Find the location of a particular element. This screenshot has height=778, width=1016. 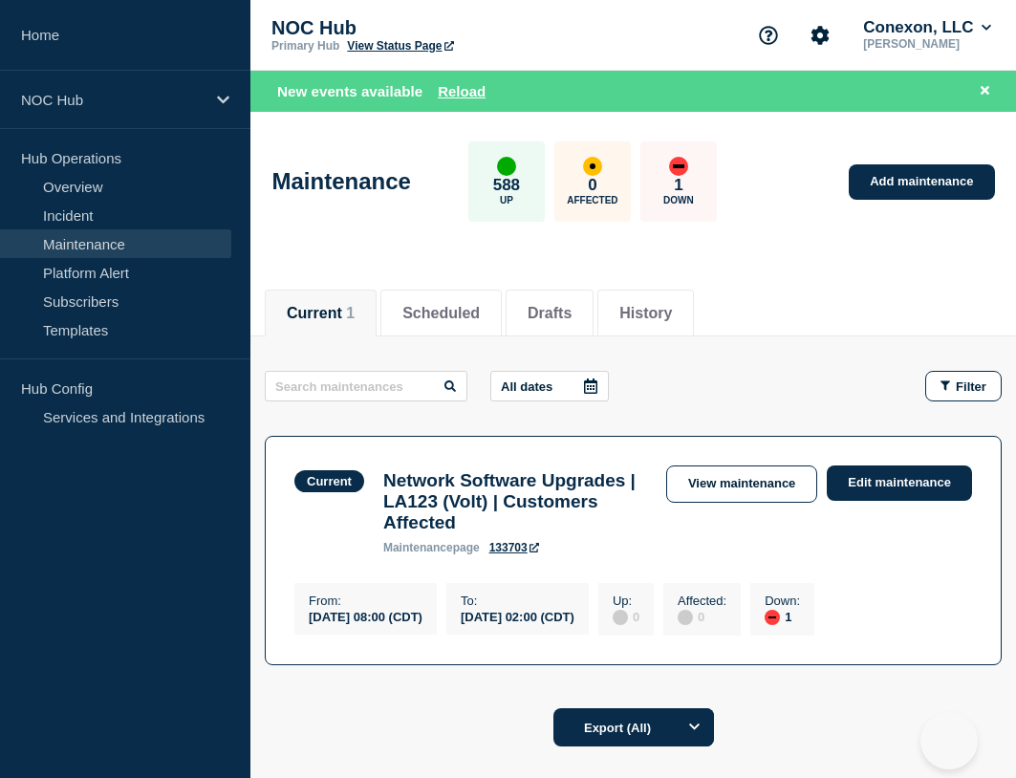

button: Export (All) is located at coordinates (634, 728).